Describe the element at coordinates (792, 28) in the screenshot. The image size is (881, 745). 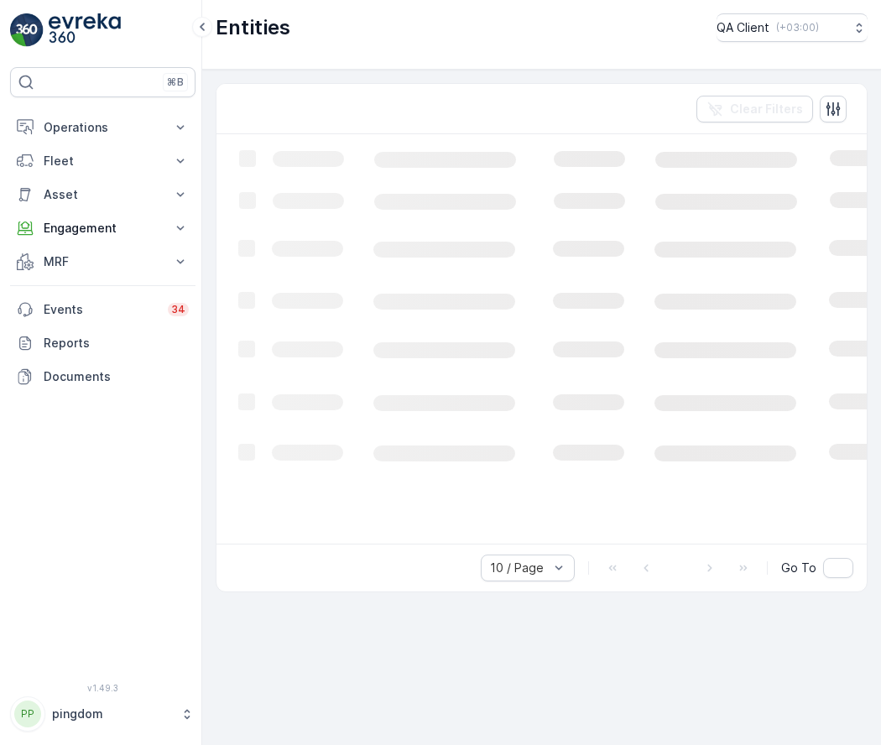
I see `button: QA Client(+03:00)` at that location.